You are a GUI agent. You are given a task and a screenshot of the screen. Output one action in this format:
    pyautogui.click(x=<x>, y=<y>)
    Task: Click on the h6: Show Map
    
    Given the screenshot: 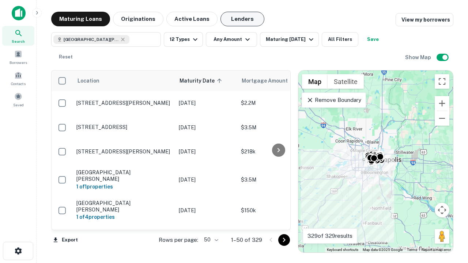 What is the action you would take?
    pyautogui.click(x=419, y=57)
    